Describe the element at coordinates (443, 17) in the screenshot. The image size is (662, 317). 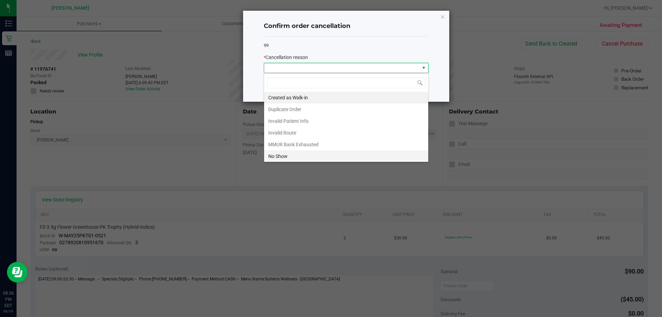
I see `button: Close` at that location.